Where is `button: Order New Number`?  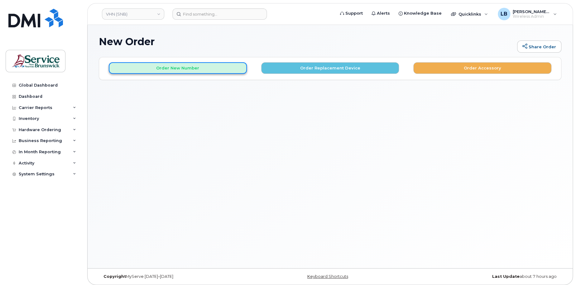 button: Order New Number is located at coordinates (178, 68).